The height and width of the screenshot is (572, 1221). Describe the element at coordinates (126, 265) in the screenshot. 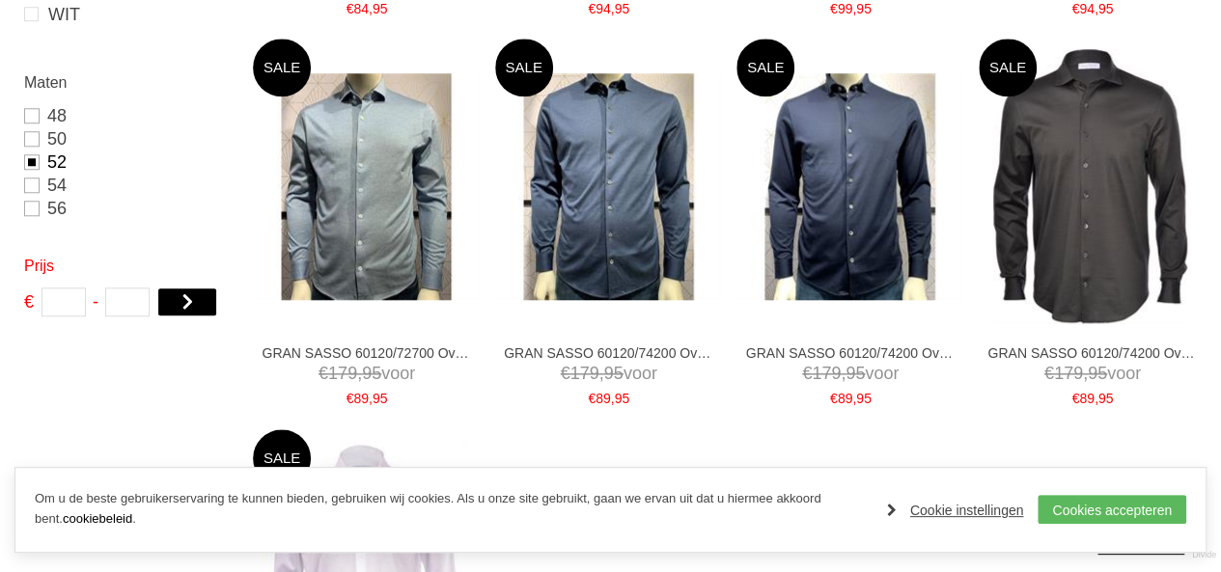

I see `h2: Prijs` at that location.